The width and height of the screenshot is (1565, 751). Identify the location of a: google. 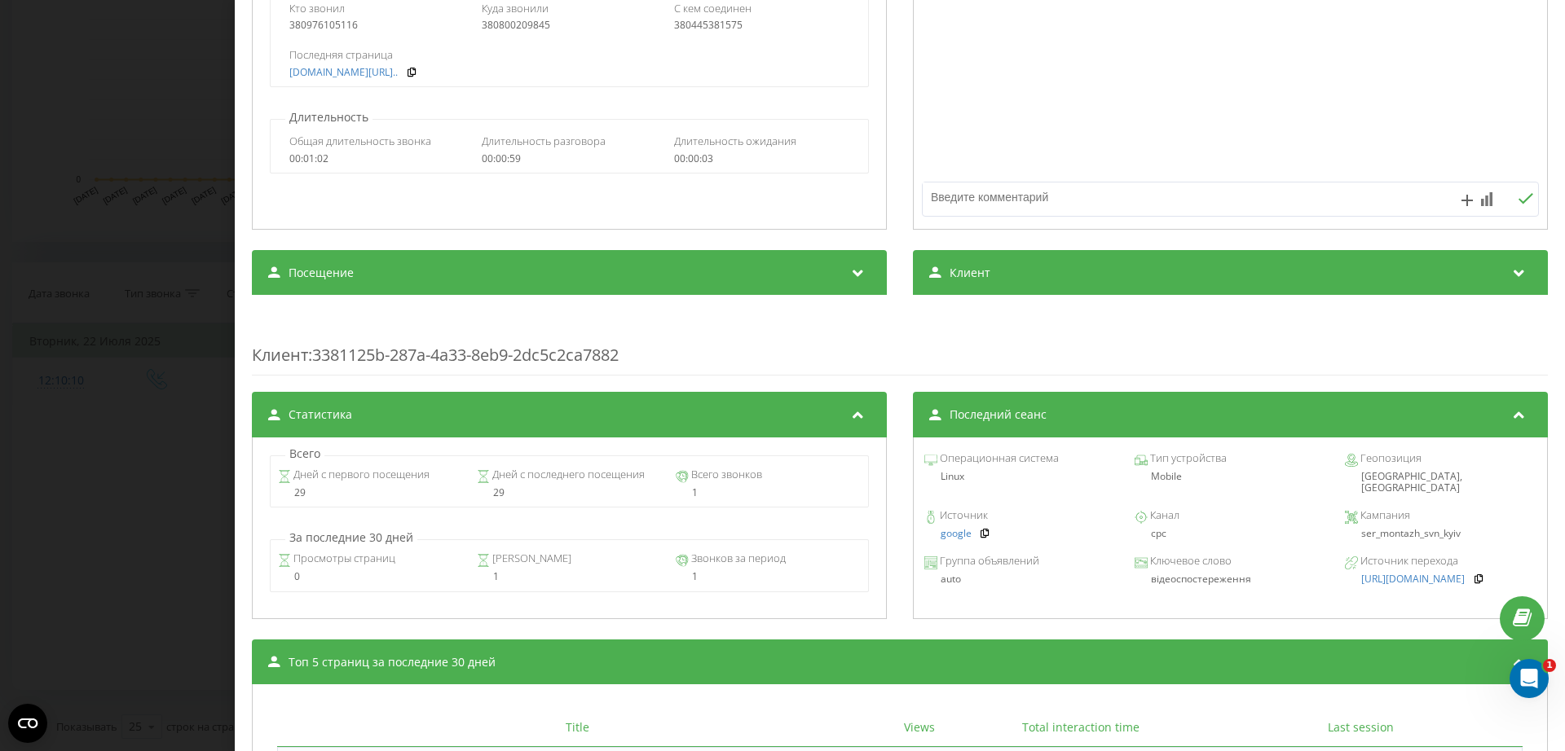
(956, 534).